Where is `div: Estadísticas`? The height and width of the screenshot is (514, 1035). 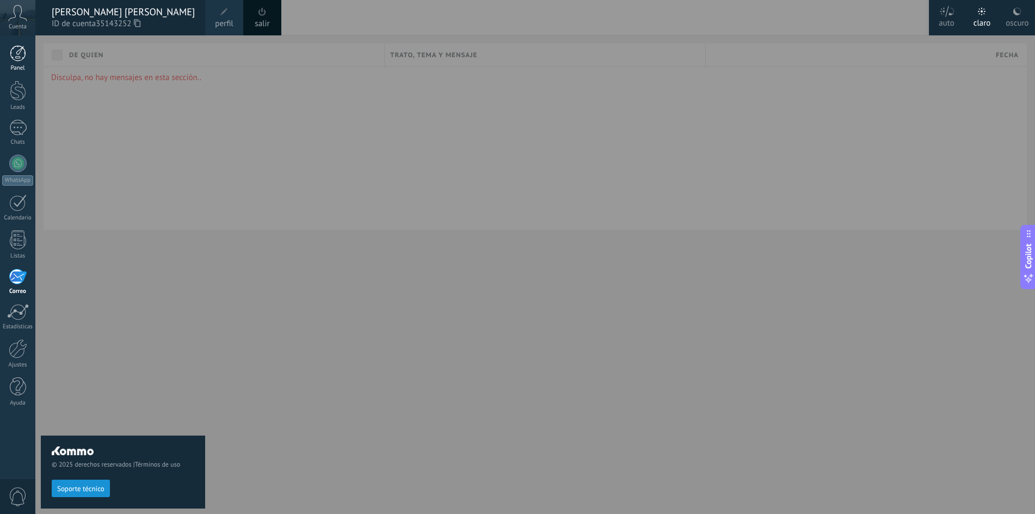 div: Estadísticas is located at coordinates (18, 326).